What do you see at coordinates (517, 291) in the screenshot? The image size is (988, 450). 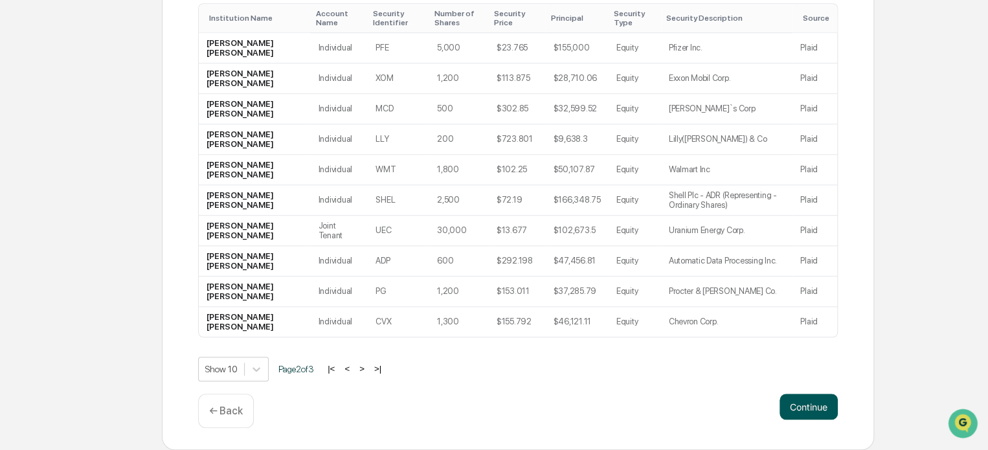 I see `td: $153.011` at bounding box center [517, 291].